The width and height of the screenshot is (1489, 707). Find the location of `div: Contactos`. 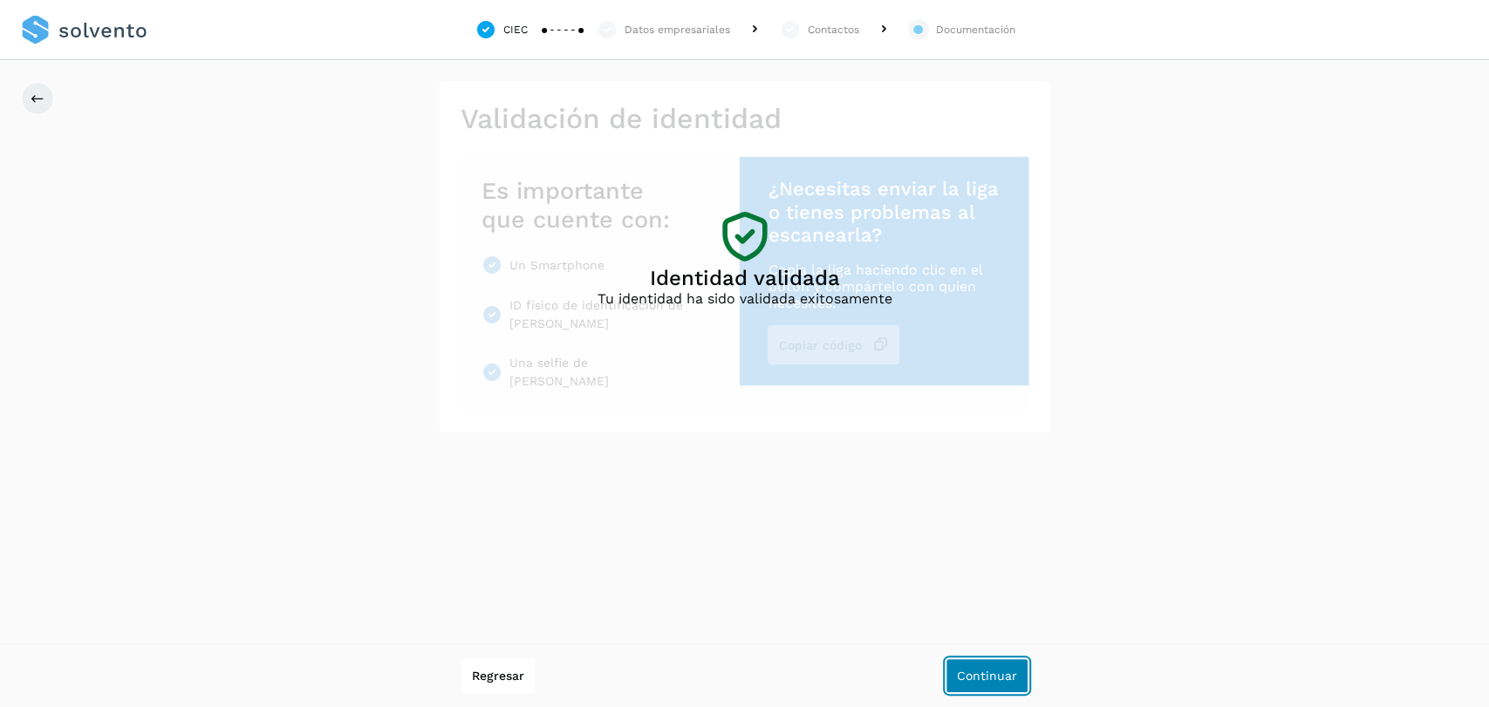

div: Contactos is located at coordinates (833, 30).